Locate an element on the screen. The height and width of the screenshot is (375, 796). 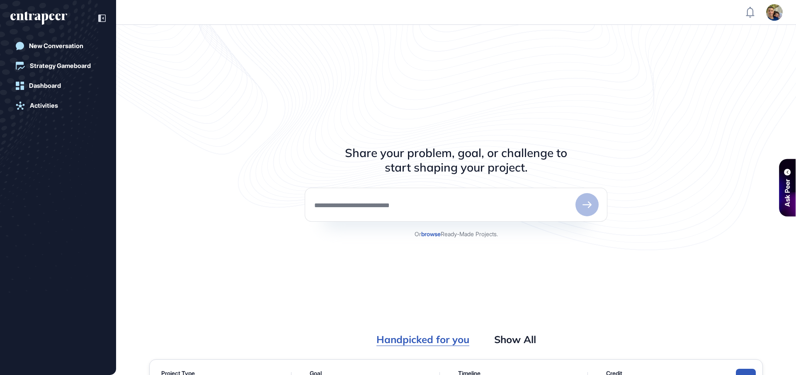
div: Activities is located at coordinates (44, 106).